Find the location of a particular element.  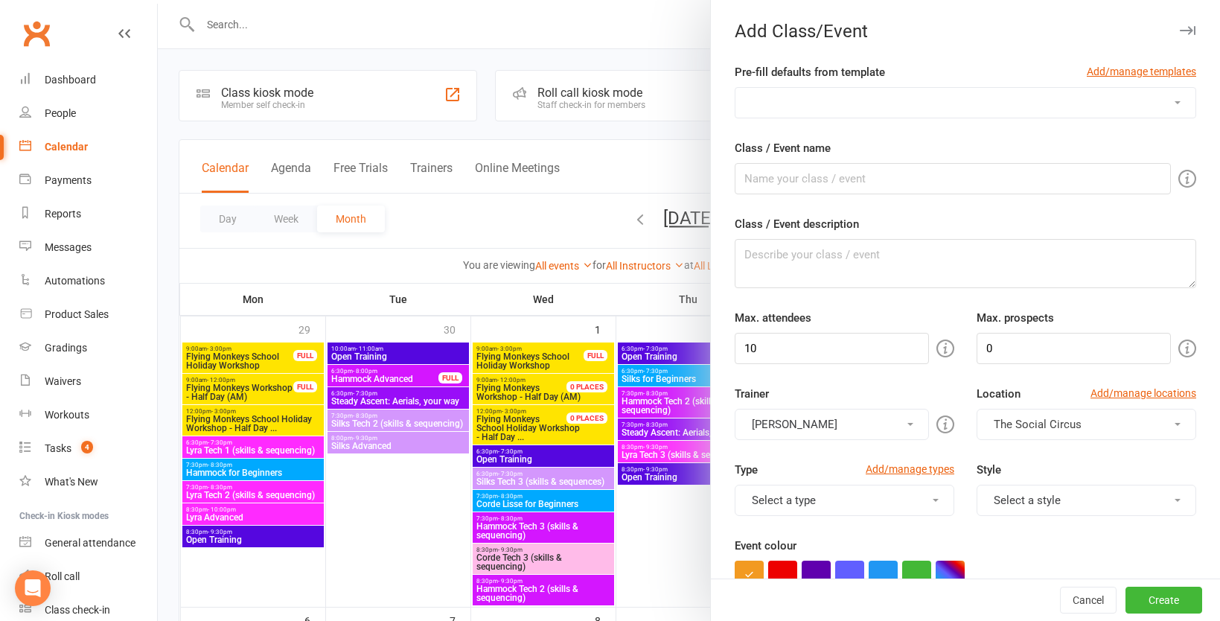

a: Add/manage locations is located at coordinates (1143, 393).